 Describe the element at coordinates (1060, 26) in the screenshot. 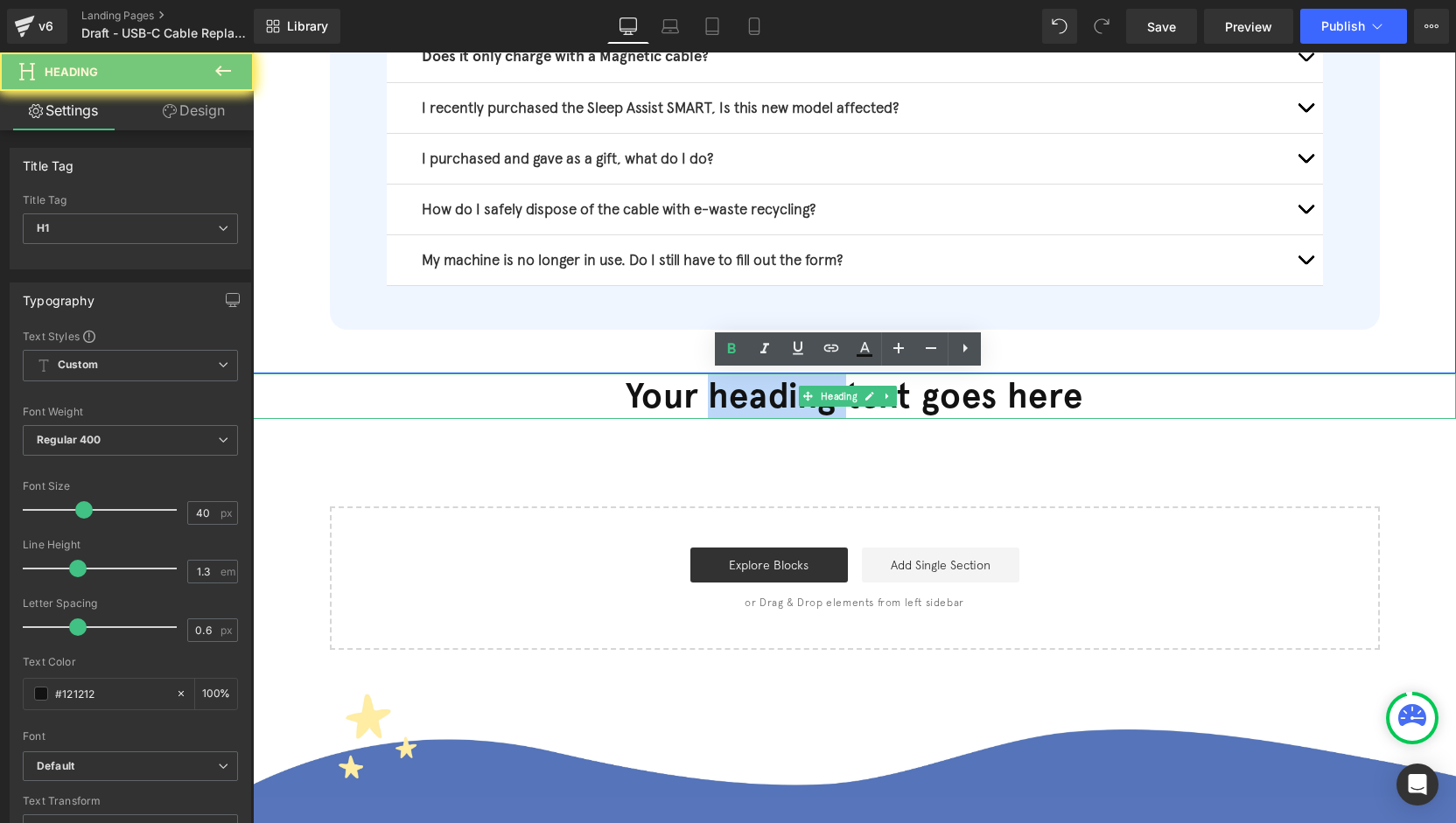

I see `button: Undo` at that location.